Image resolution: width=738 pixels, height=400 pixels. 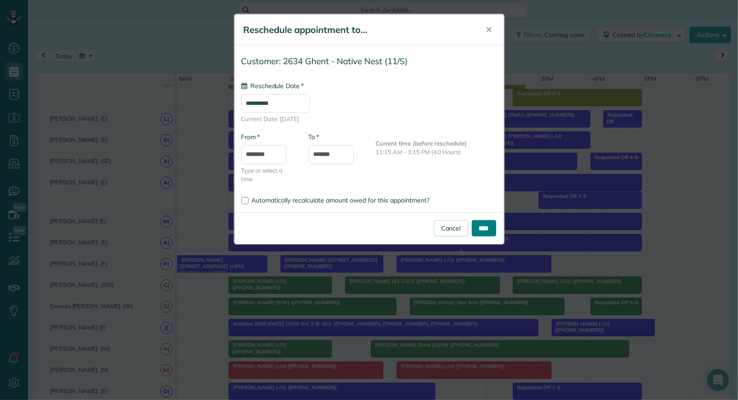 What do you see at coordinates (422, 143) in the screenshot?
I see `b: Current time (before reschedule)` at bounding box center [422, 143].